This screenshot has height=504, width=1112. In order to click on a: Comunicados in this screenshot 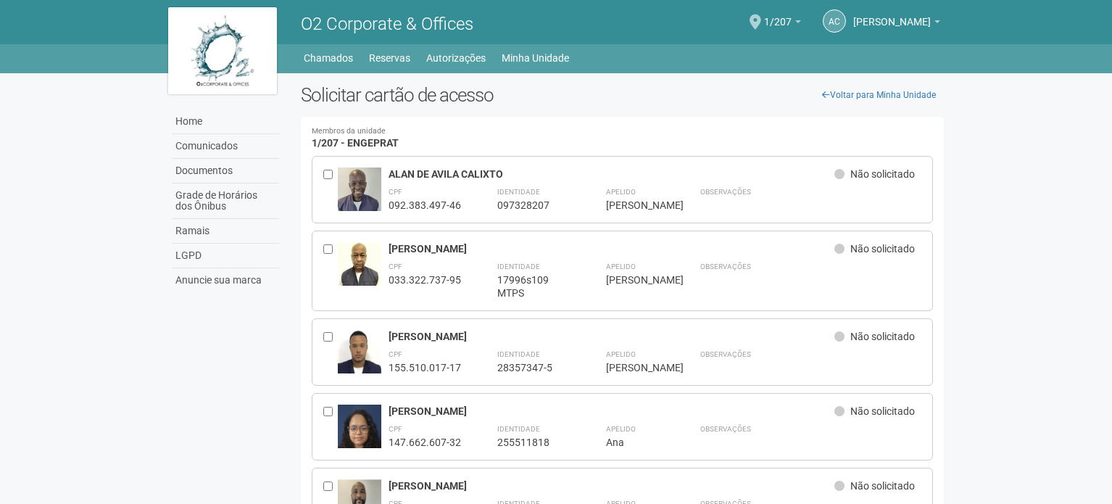, I will do `click(225, 146)`.